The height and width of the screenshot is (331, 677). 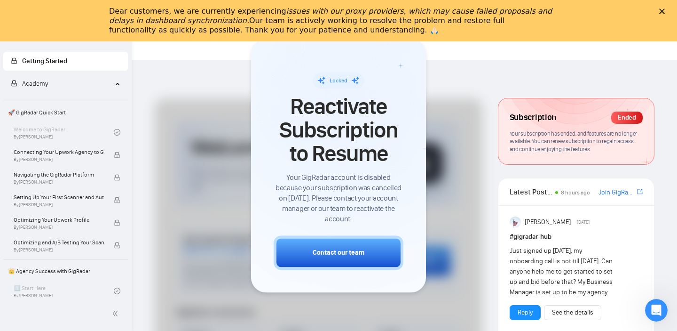 I want to click on button: Reply, so click(x=525, y=312).